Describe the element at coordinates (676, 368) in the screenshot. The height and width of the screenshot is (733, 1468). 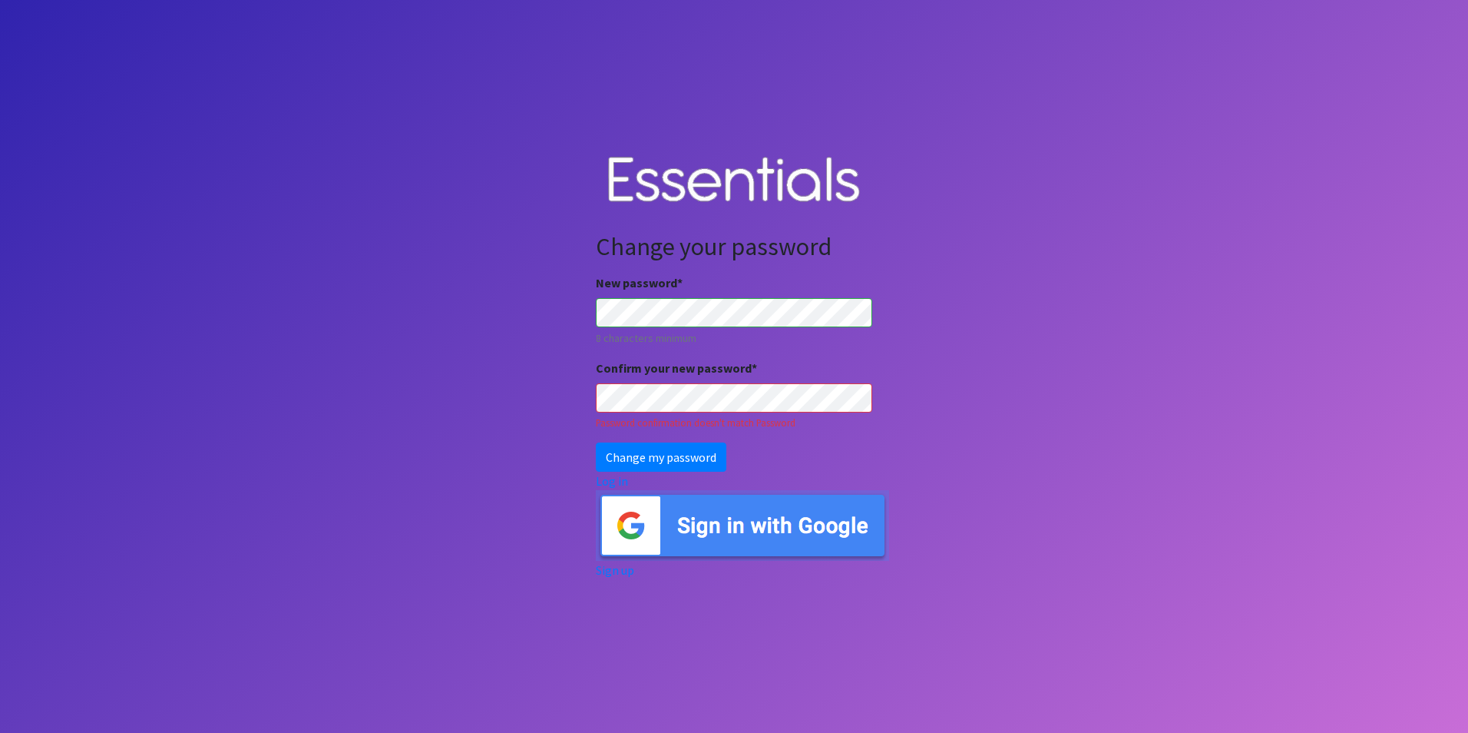
I see `label: Confirm your new password` at that location.